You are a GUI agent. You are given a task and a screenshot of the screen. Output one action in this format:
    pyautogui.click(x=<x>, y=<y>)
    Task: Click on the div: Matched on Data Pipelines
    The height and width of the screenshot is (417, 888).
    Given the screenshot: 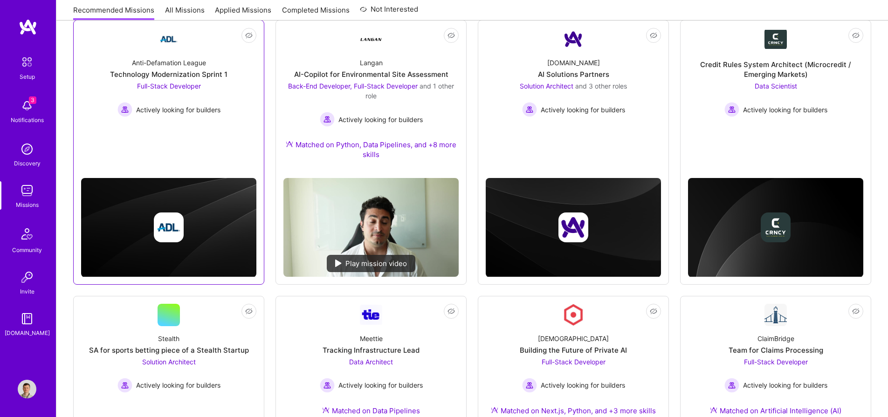 What is the action you would take?
    pyautogui.click(x=371, y=410)
    